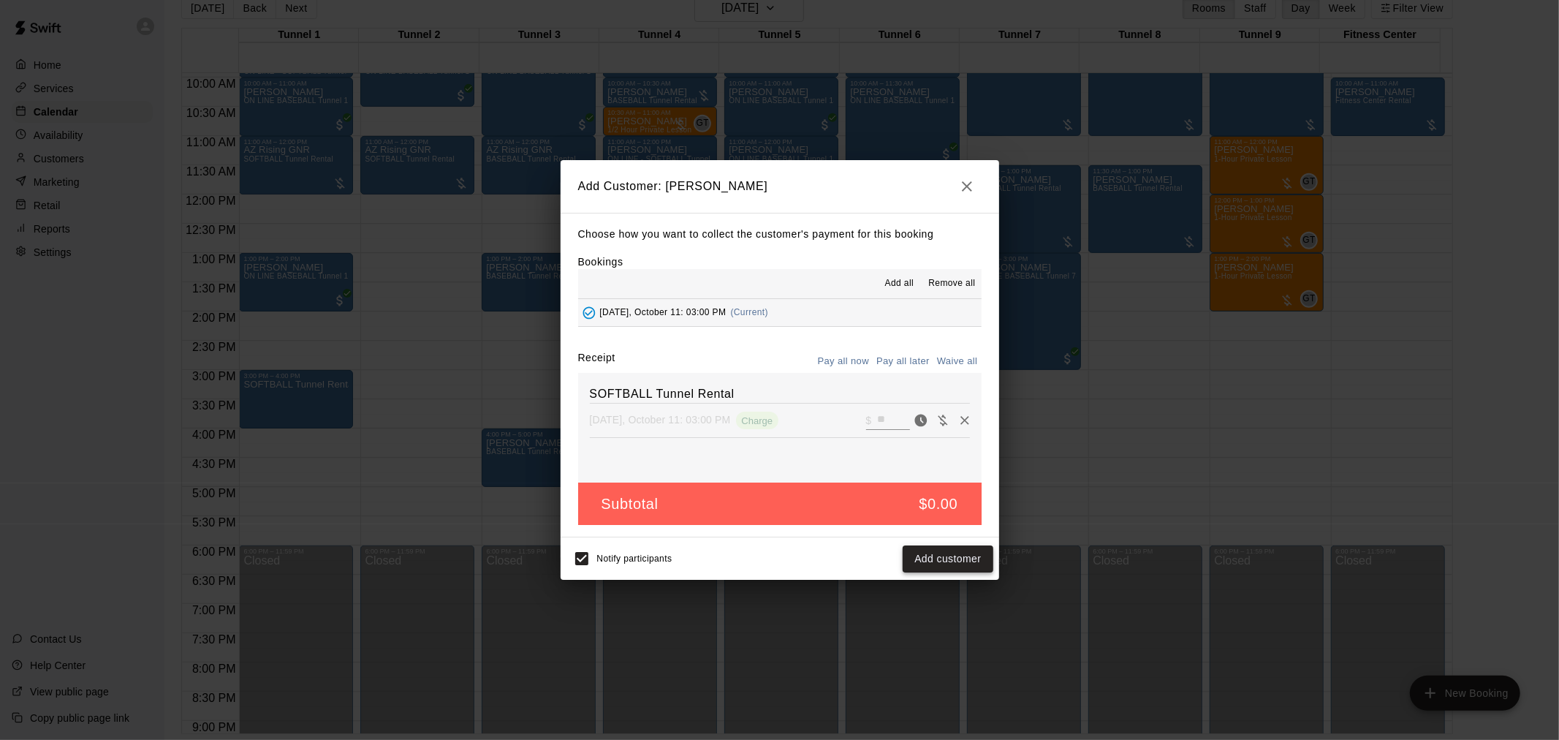 The image size is (1559, 740). Describe the element at coordinates (965, 420) in the screenshot. I see `button: Remove` at that location.